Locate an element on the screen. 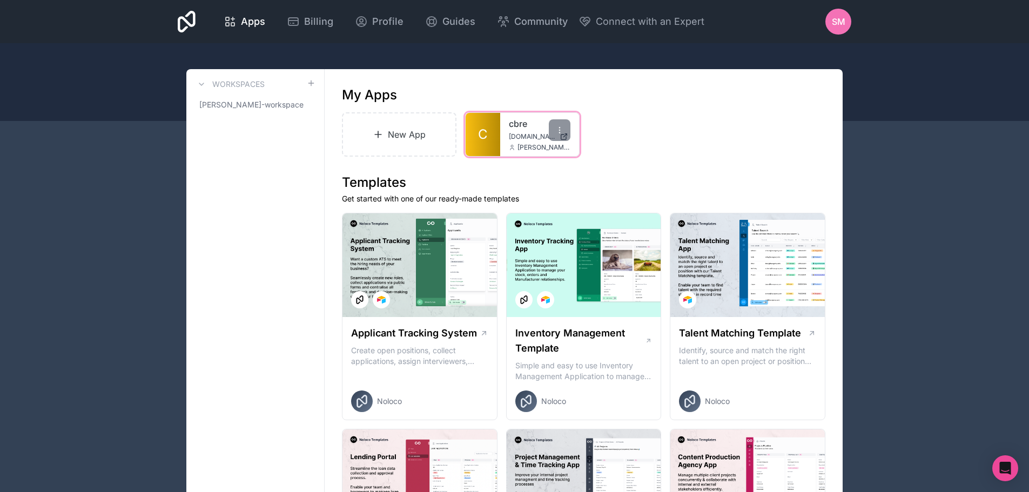 The height and width of the screenshot is (492, 1029). h1: Applicant Tracking System is located at coordinates (414, 333).